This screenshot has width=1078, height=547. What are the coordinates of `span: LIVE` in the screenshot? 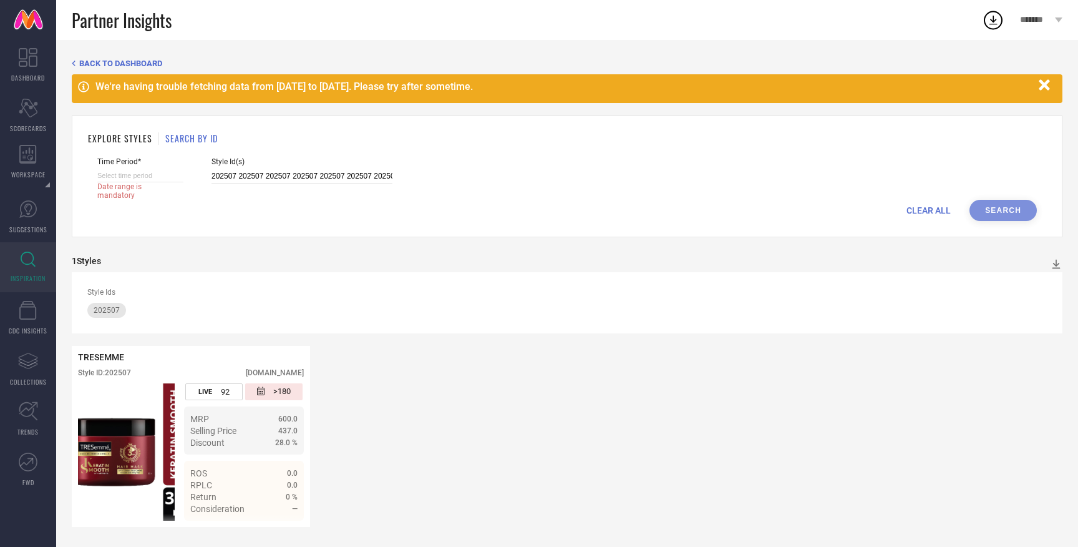 It's located at (205, 391).